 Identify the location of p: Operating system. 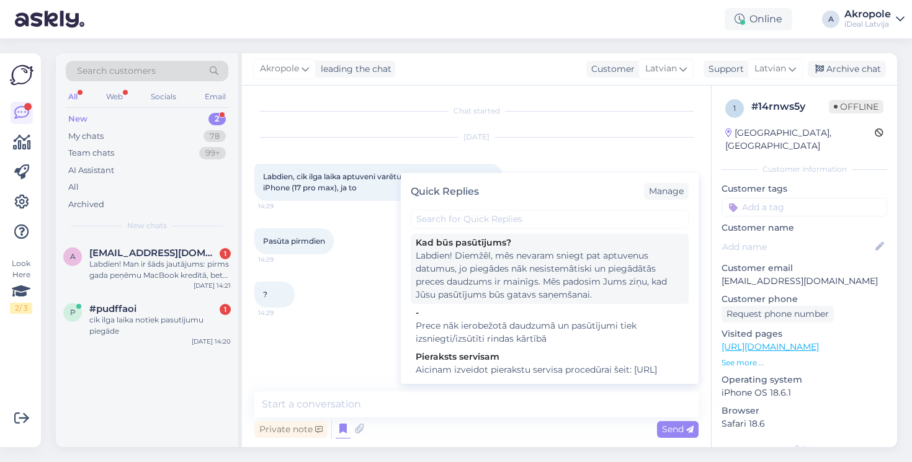
(804, 380).